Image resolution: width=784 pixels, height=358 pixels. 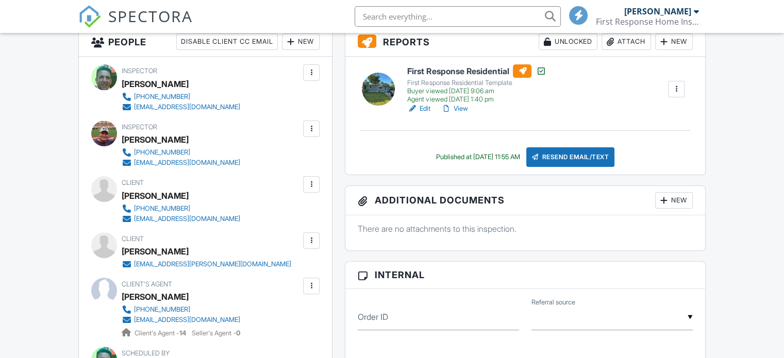 What do you see at coordinates (216, 333) in the screenshot?
I see `span: Seller's Agent -` at bounding box center [216, 333].